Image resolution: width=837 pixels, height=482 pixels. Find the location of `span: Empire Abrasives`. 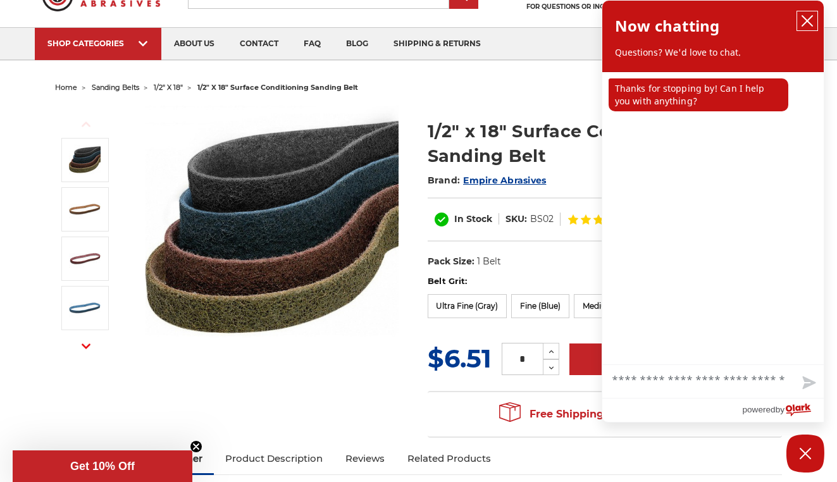

span: Empire Abrasives is located at coordinates (504, 180).